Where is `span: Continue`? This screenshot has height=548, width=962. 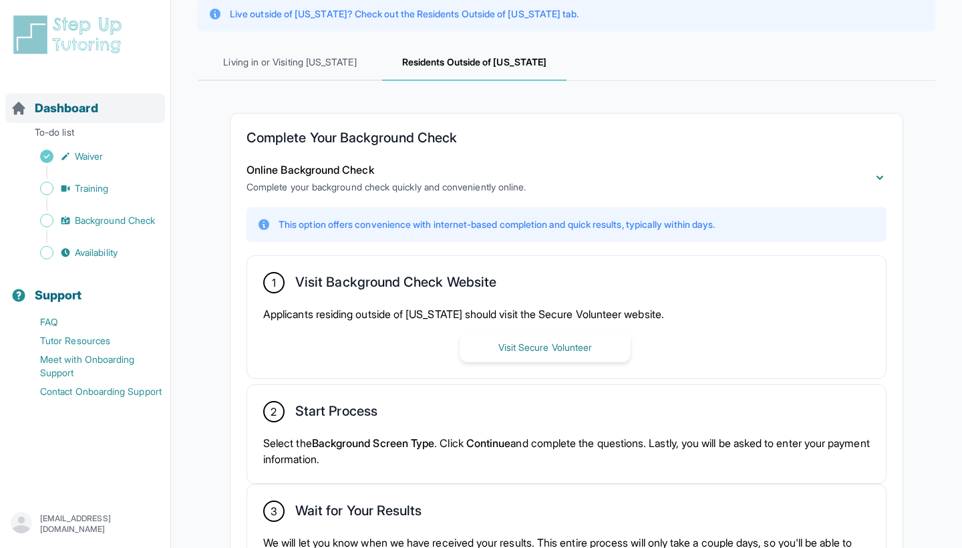 span: Continue is located at coordinates (488, 443).